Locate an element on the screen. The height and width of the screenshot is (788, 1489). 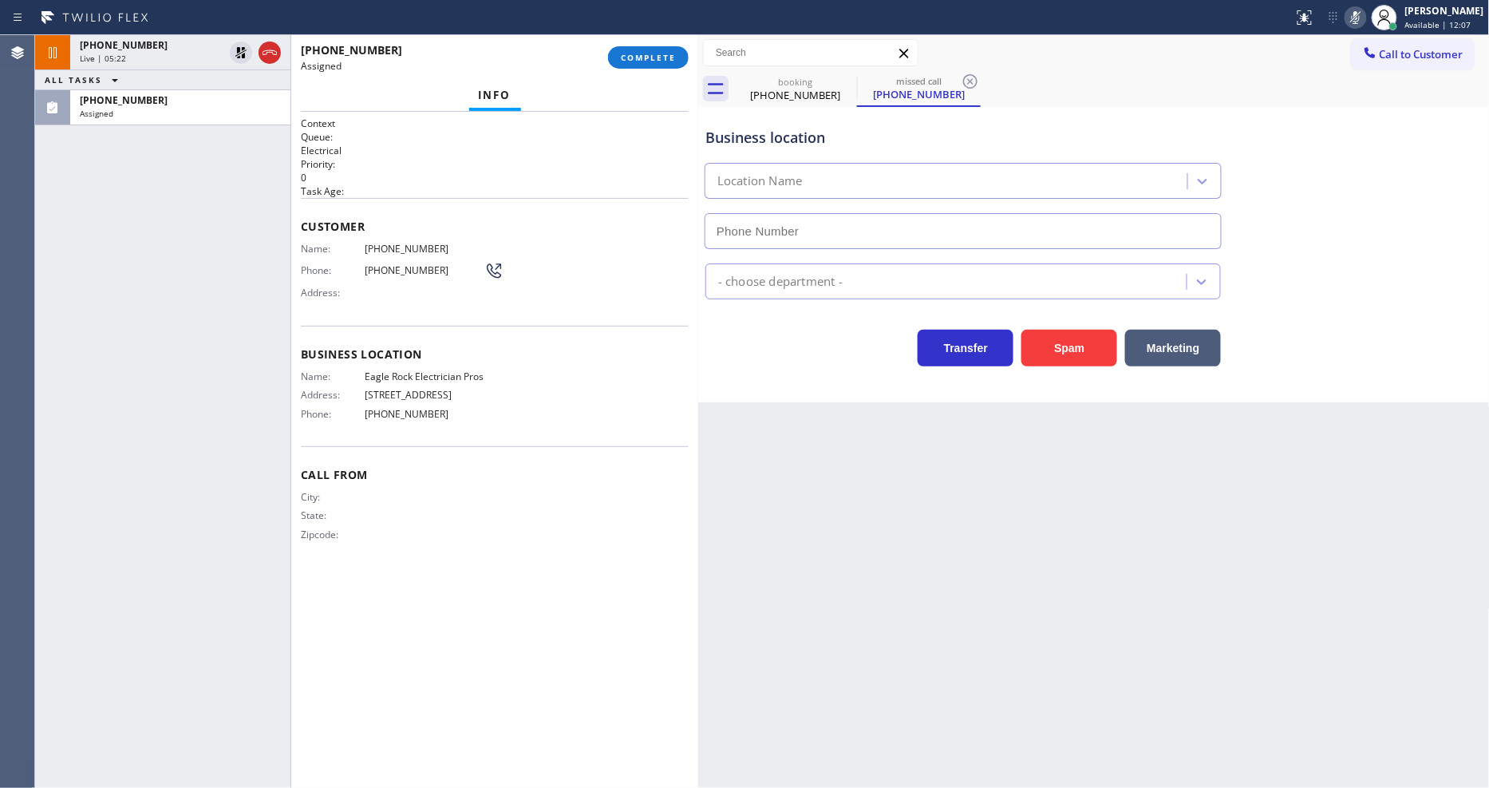
h1: Context is located at coordinates (495, 123).